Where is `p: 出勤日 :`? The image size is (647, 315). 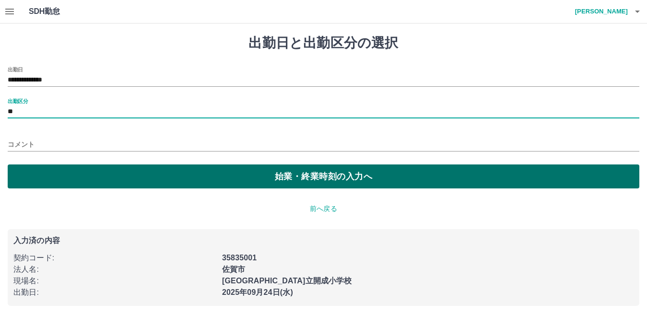
p: 出勤日 : is located at coordinates (115, 293).